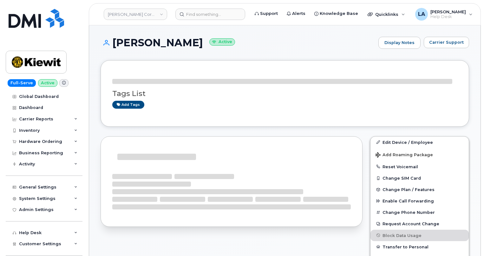 The image size is (484, 256). I want to click on button: Transfer to Personal, so click(420, 247).